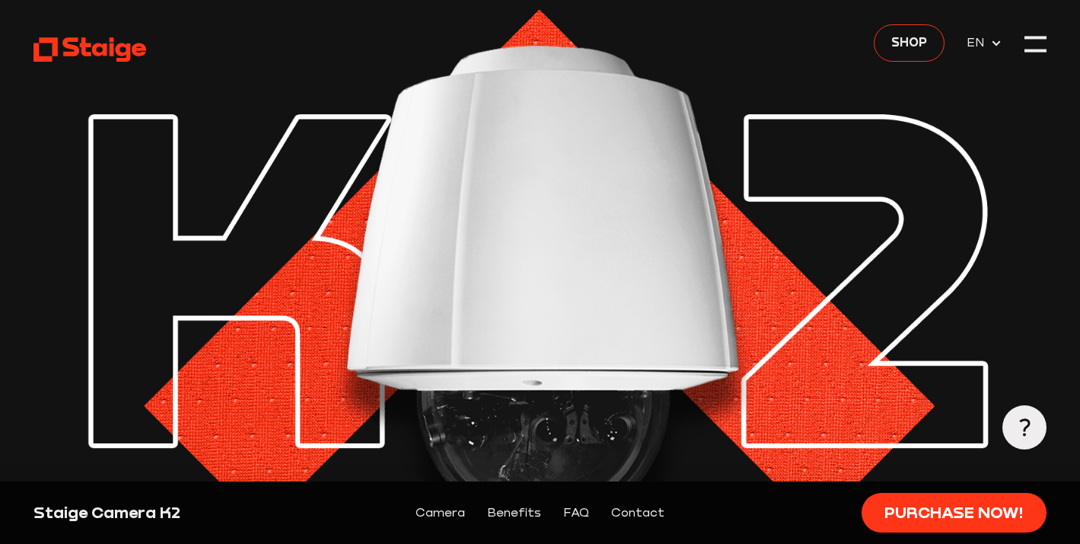  I want to click on div: Staige Camera K2, so click(154, 512).